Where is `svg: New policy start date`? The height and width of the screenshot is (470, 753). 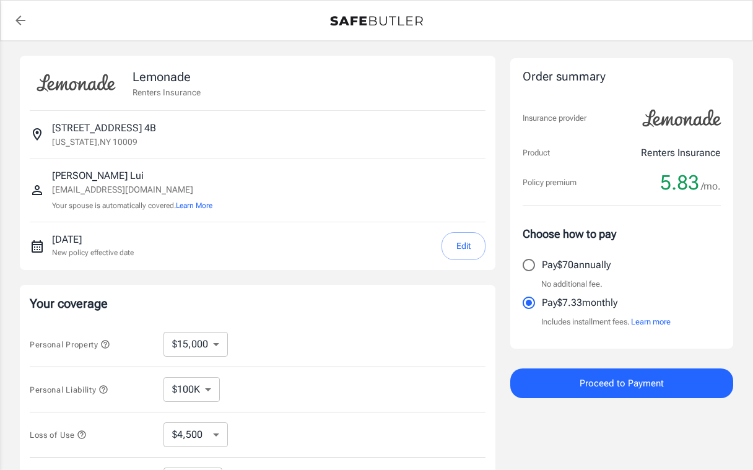
svg: New policy start date is located at coordinates (37, 247).